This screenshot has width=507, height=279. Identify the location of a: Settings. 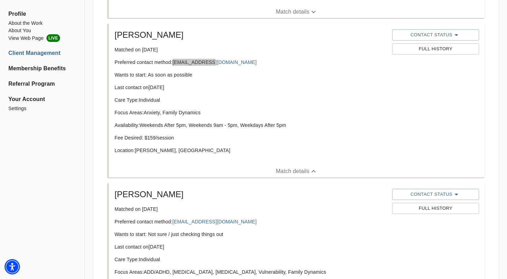
(42, 108).